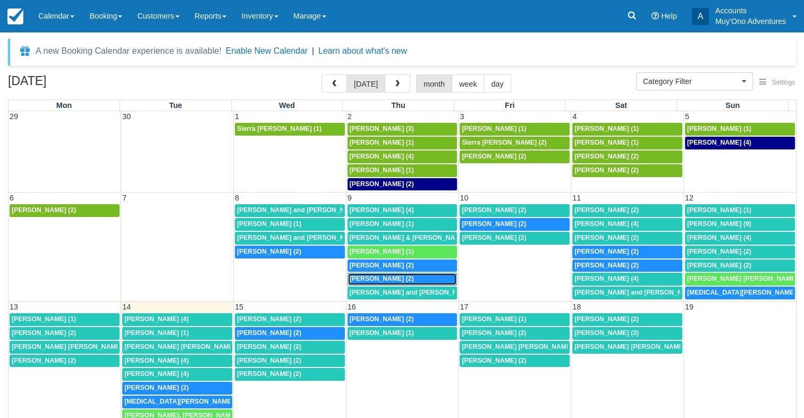  Describe the element at coordinates (750, 21) in the screenshot. I see `p: Muy'Ono Adventures` at that location.